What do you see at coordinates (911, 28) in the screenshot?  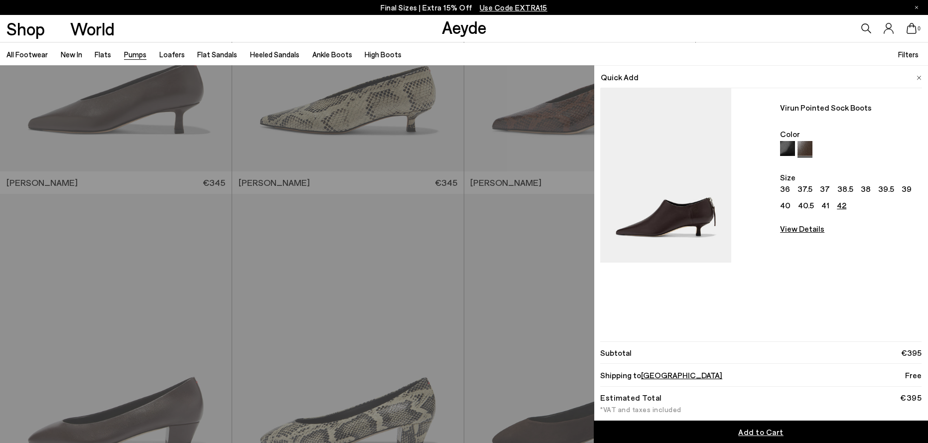 I see `a: 0` at bounding box center [911, 28].